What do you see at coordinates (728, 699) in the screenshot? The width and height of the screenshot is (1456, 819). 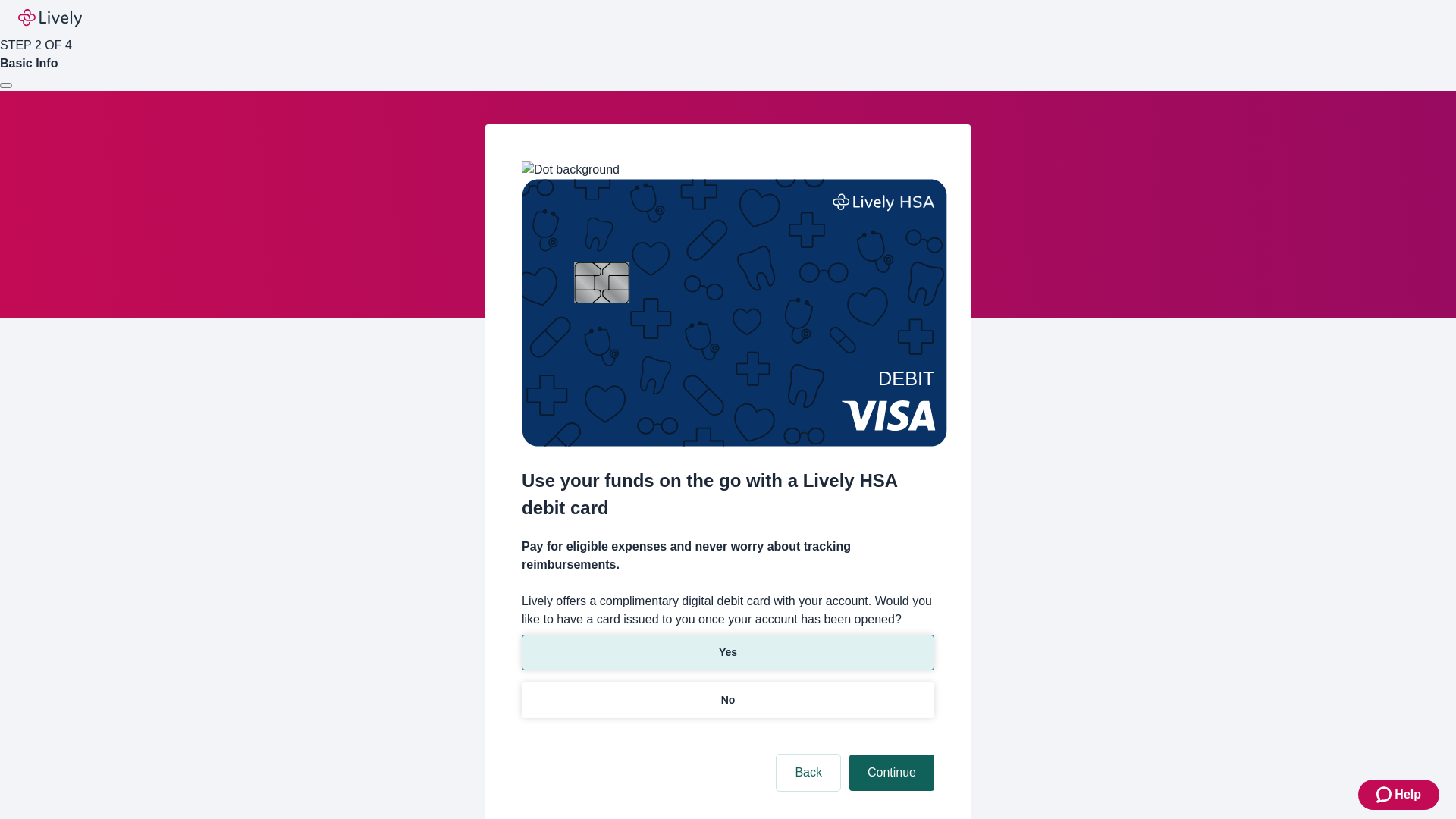 I see `button: No` at bounding box center [728, 699].